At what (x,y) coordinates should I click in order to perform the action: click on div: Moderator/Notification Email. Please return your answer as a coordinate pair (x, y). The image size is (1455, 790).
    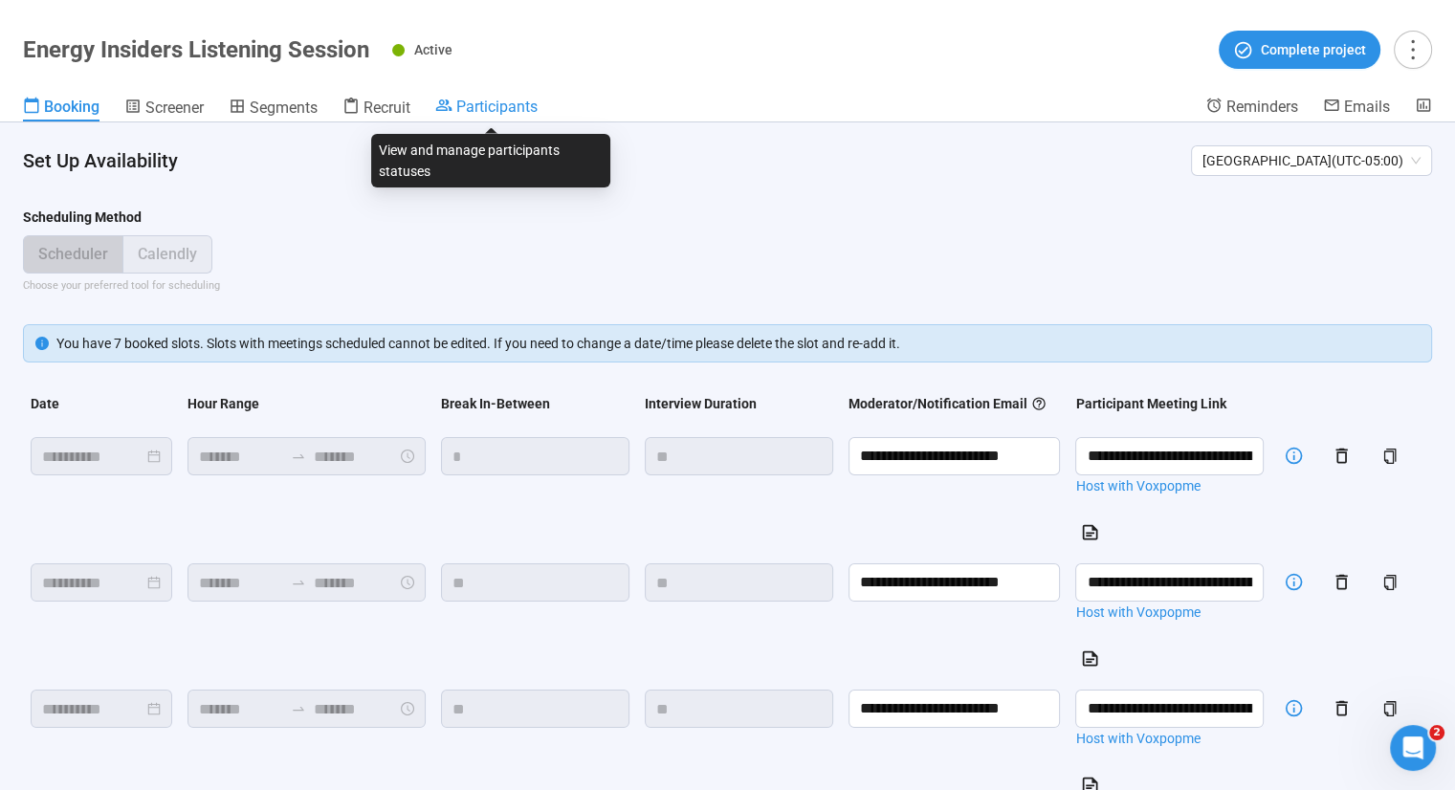
    Looking at the image, I should click on (948, 404).